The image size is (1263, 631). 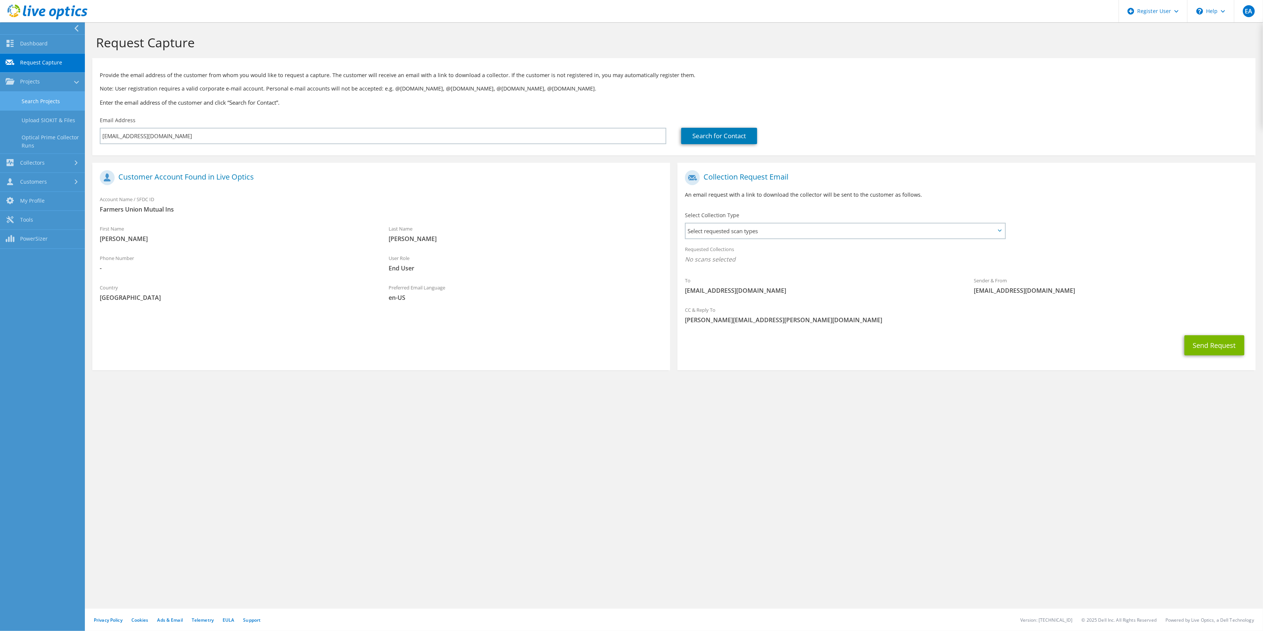 I want to click on h1: Request Capture, so click(x=672, y=42).